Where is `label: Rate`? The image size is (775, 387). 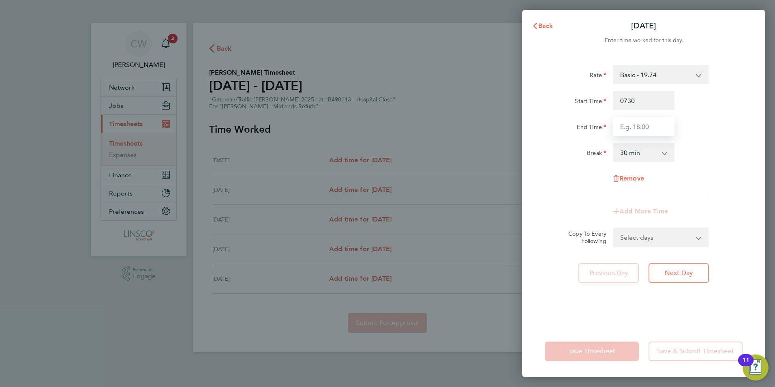
label: Rate is located at coordinates (598, 76).